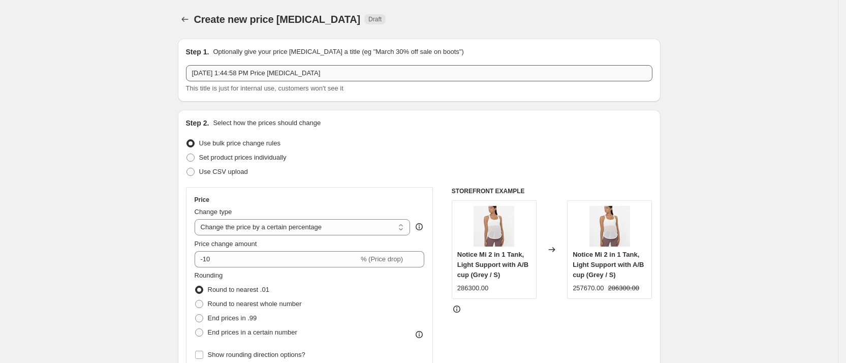  I want to click on div: help, so click(419, 227).